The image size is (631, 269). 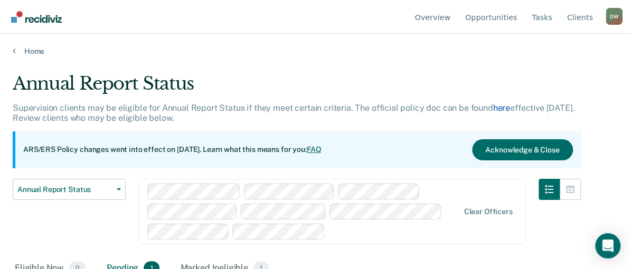 I want to click on p: Supervision clients may be eligible for Annual Report Status if they meet certain criteria. The o..., so click(x=294, y=113).